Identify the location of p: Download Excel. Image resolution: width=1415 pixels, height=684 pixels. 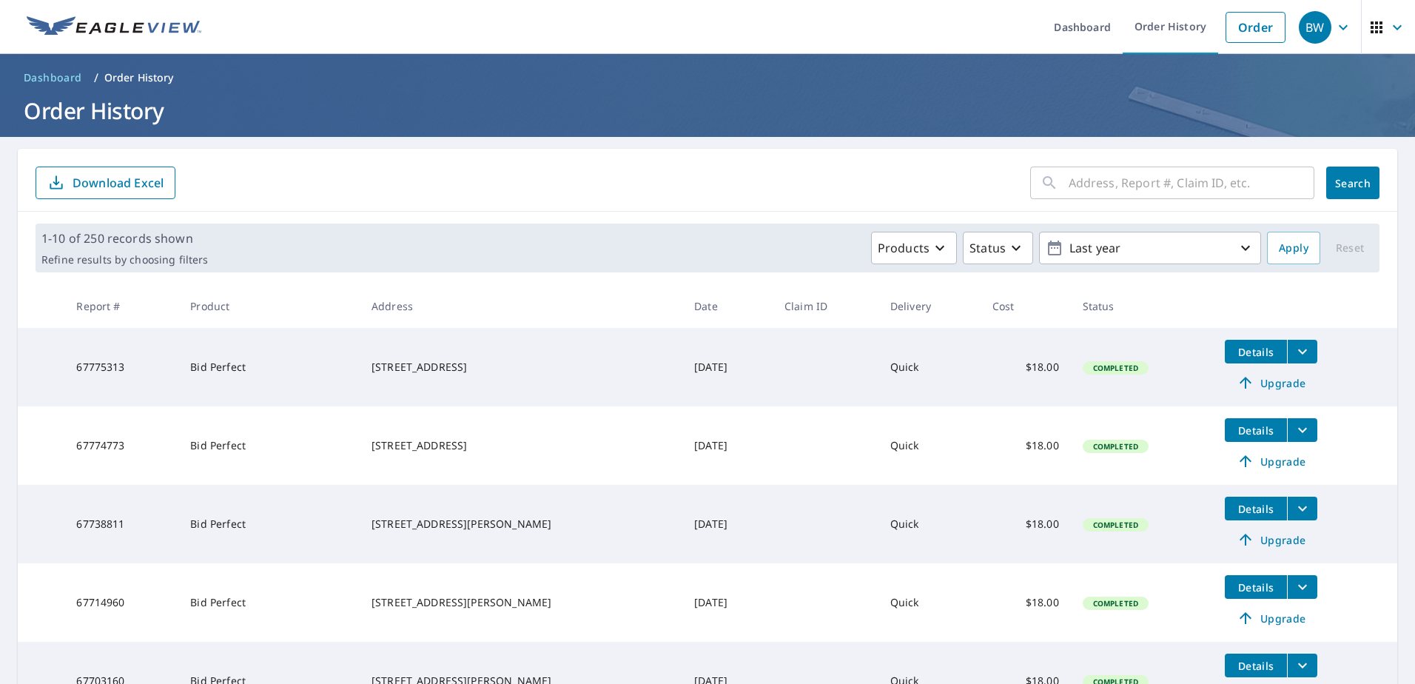
(118, 183).